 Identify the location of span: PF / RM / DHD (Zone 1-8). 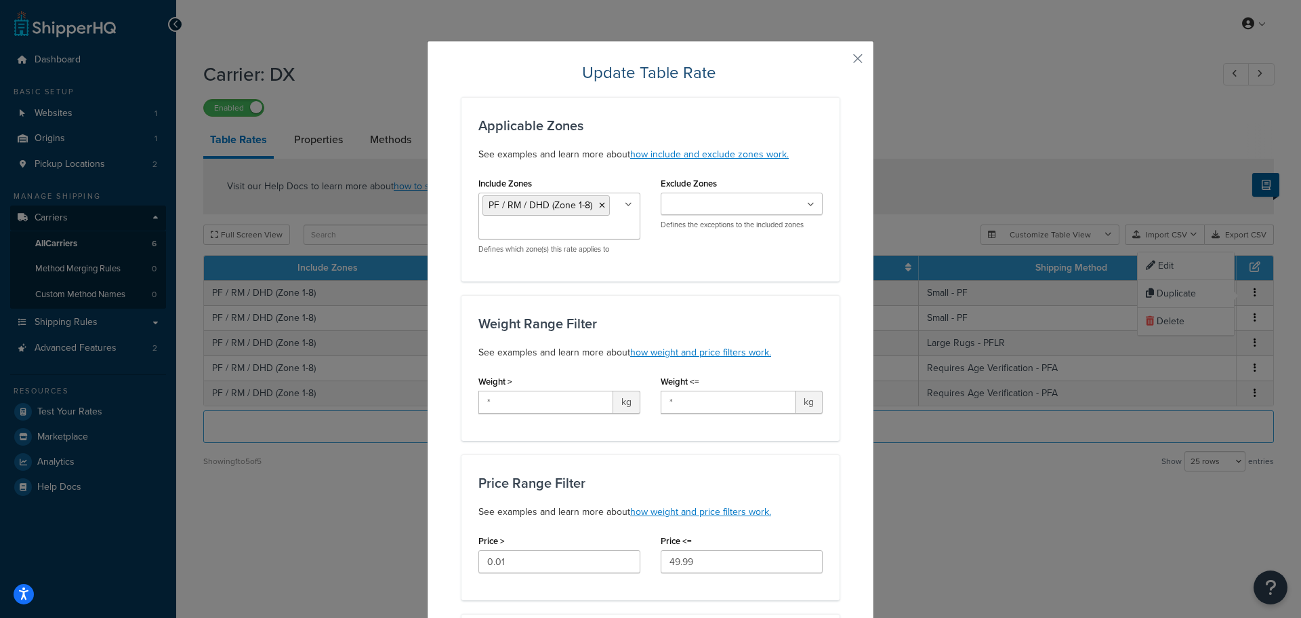
(540, 205).